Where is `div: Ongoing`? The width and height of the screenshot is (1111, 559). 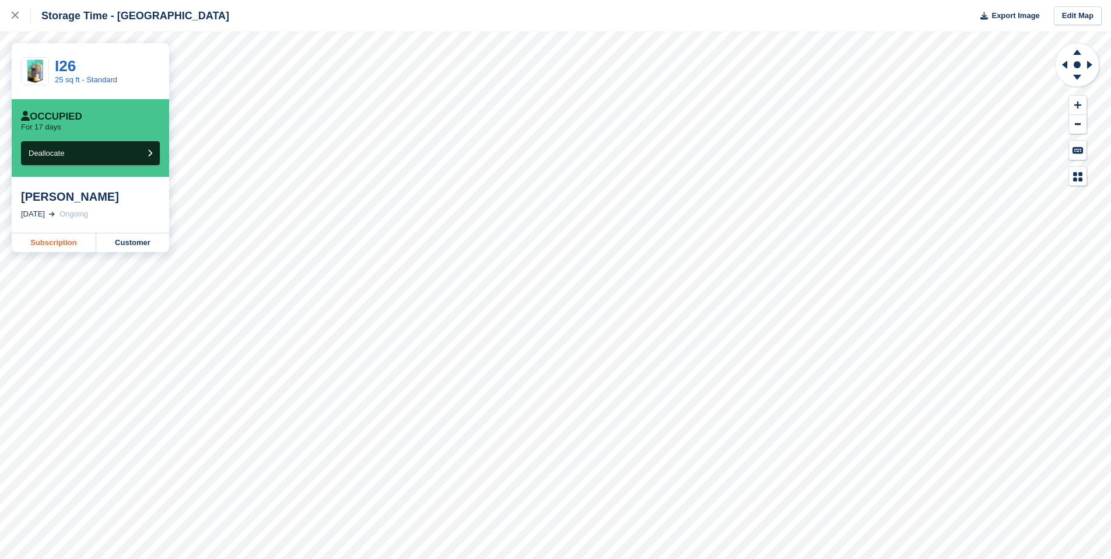
div: Ongoing is located at coordinates (73, 214).